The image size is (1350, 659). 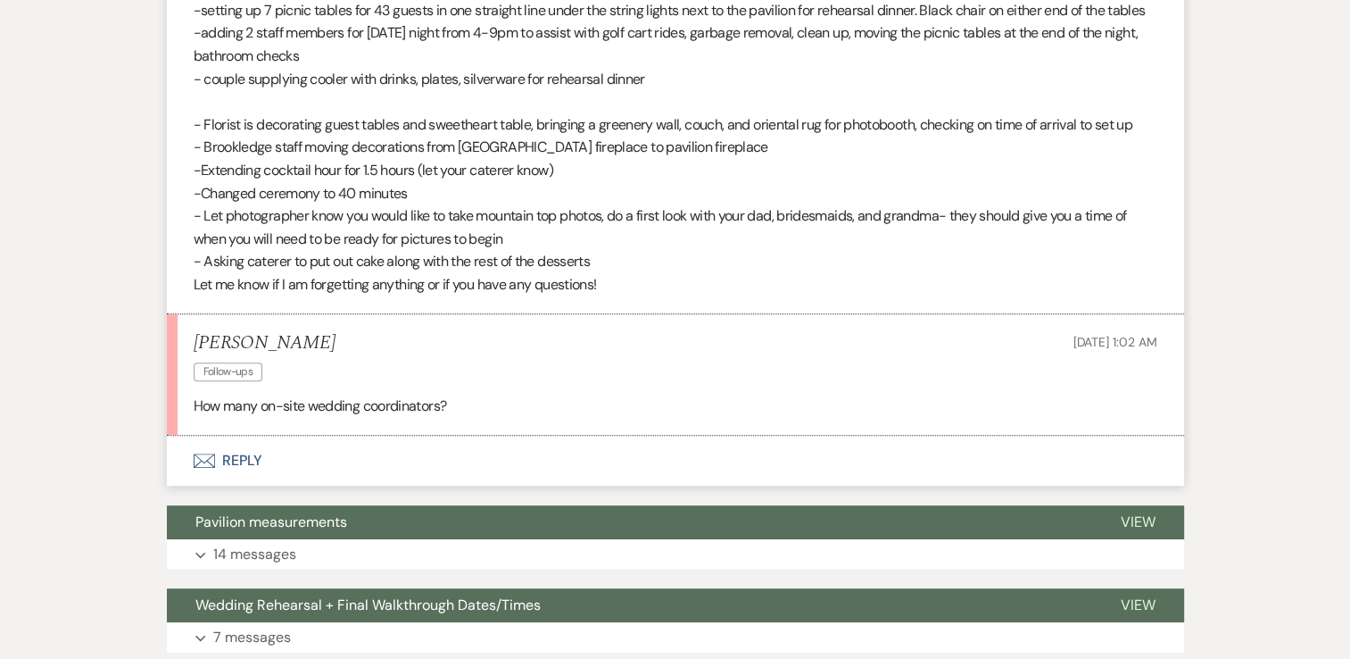 What do you see at coordinates (254, 554) in the screenshot?
I see `p: 14 messages` at bounding box center [254, 554].